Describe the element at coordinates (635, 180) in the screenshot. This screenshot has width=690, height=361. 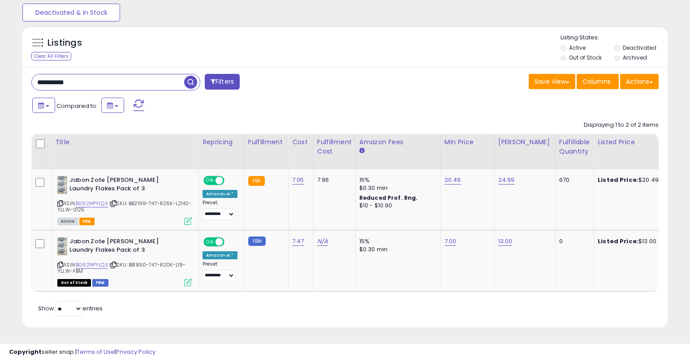
I see `div: $20.49` at that location.